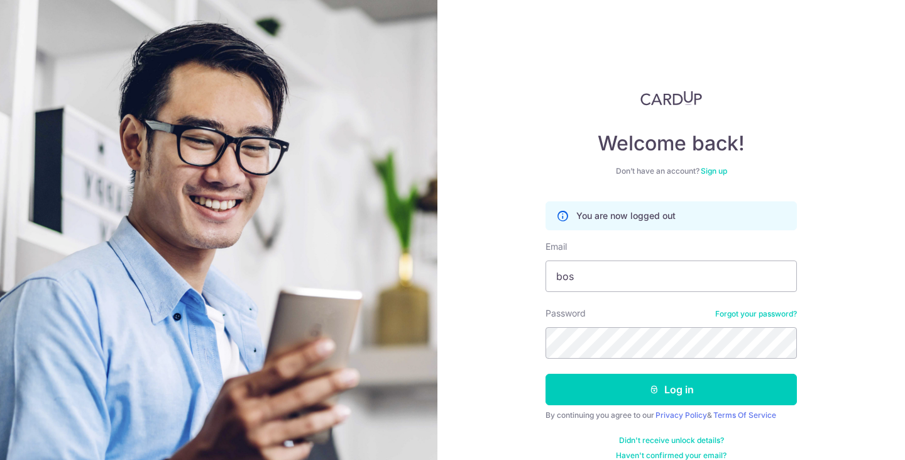 The height and width of the screenshot is (460, 905). I want to click on a: Didn't receive unlock details?, so click(671, 440).